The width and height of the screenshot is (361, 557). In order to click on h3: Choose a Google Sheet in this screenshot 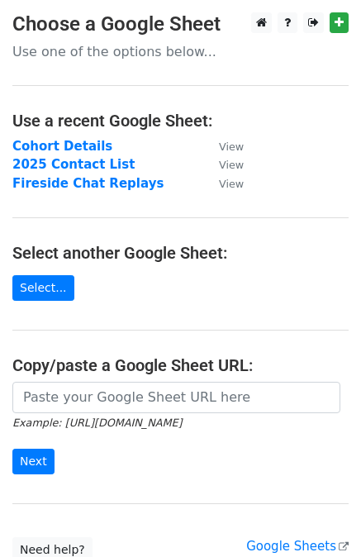, I will do `click(180, 24)`.